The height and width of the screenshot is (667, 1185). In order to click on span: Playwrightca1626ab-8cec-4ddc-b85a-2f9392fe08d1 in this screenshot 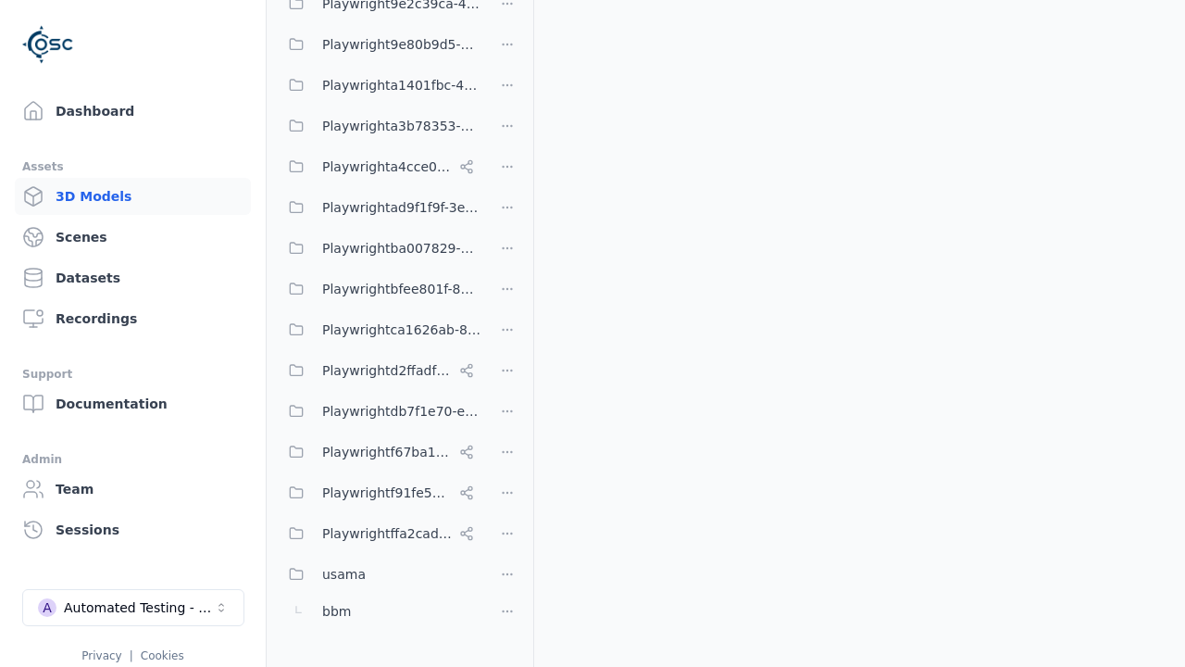, I will do `click(402, 330)`.